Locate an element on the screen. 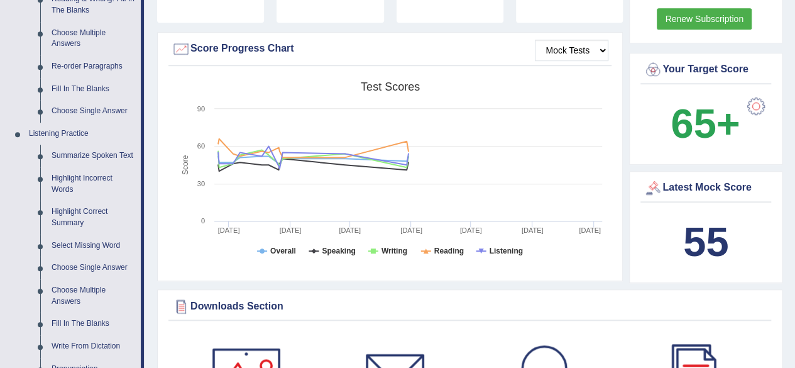  div: Latest Mock Score is located at coordinates (706, 188).